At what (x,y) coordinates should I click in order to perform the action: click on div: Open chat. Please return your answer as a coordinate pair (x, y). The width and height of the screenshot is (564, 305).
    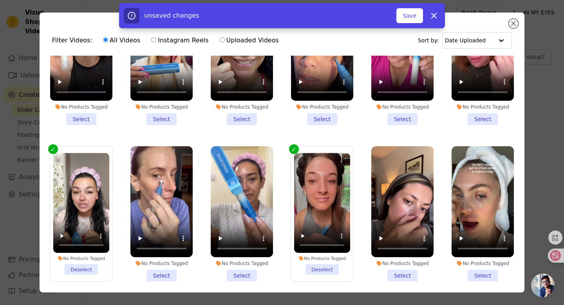
    Looking at the image, I should click on (543, 285).